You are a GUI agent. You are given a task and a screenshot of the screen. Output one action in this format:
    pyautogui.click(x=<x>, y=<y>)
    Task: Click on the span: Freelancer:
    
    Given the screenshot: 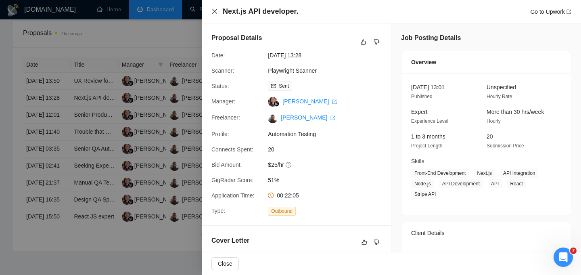 What is the action you would take?
    pyautogui.click(x=225, y=117)
    